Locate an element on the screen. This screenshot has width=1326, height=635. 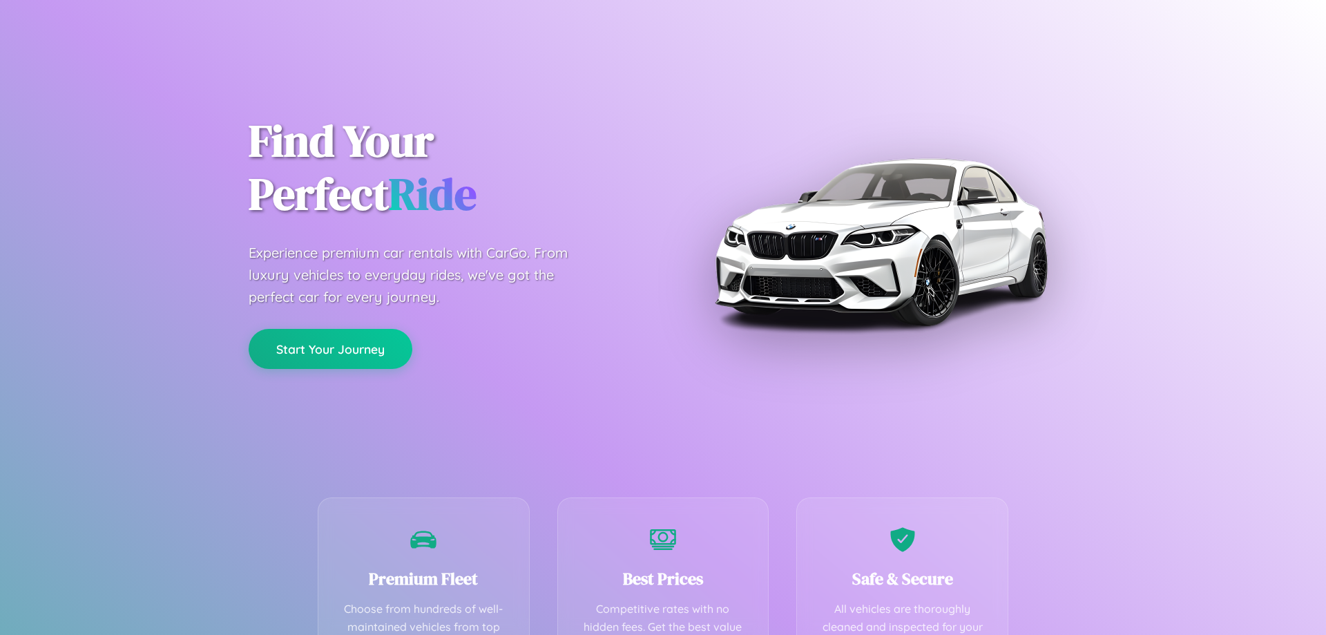
p: Experience premium car rentals with CarGo. From luxury vehicles to everyday rides, we've got the ... is located at coordinates (421, 275).